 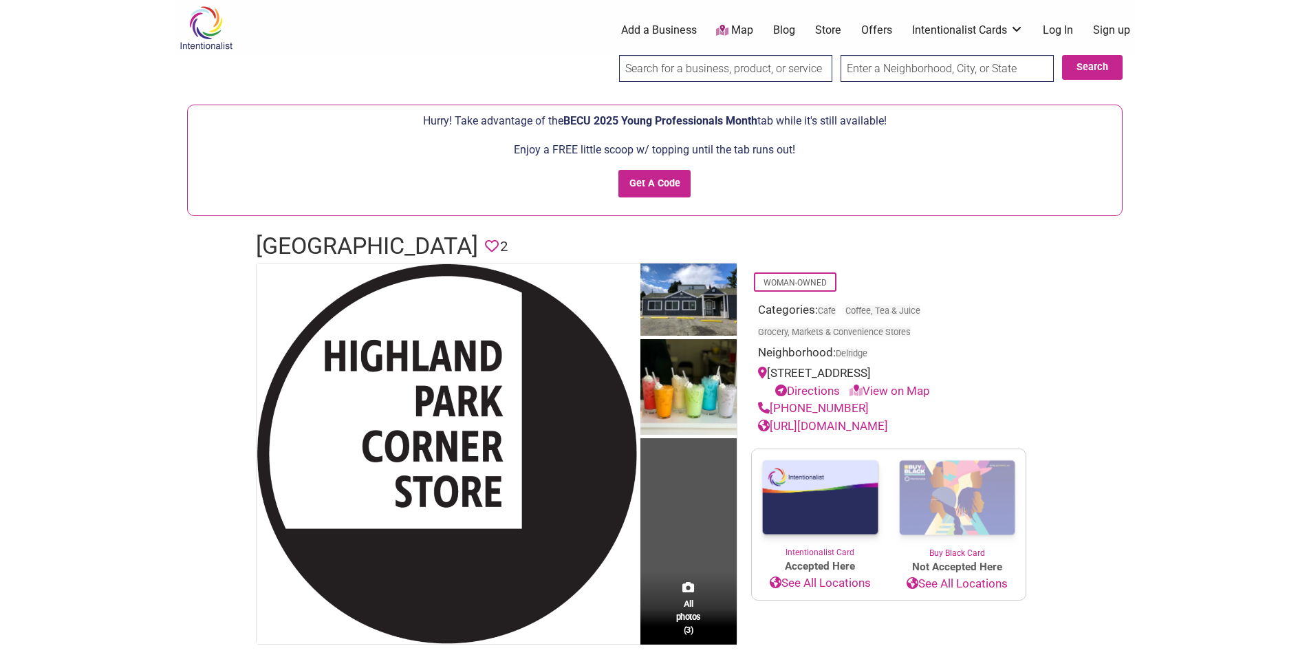 I want to click on span: BECU 2025 Young Professionals Month, so click(x=660, y=120).